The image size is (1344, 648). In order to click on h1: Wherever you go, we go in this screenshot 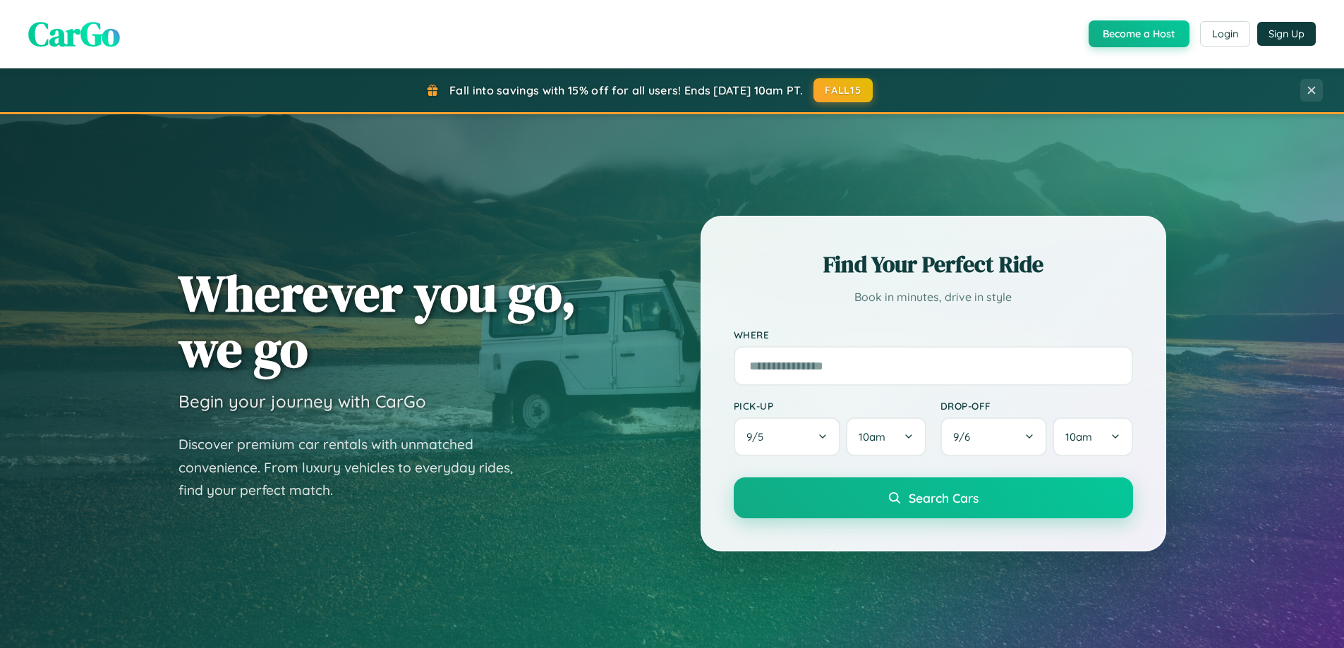, I will do `click(377, 321)`.